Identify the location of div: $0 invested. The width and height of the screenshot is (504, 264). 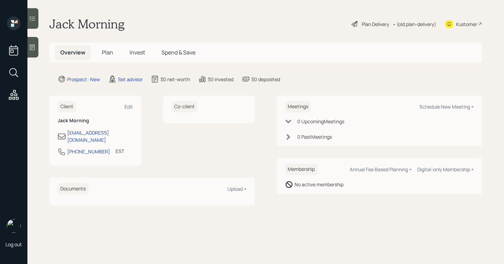
(220, 79).